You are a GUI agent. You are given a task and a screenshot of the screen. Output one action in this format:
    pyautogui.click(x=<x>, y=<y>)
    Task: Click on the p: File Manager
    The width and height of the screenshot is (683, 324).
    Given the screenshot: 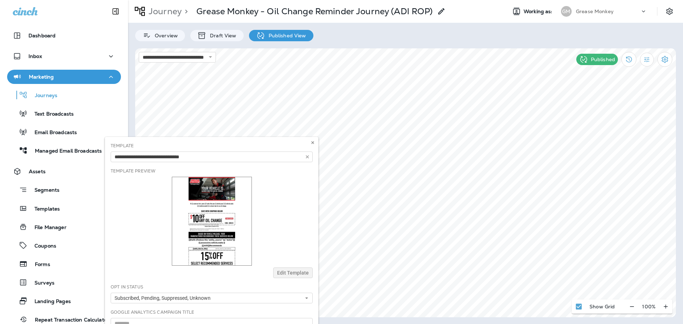 What is the action you would take?
    pyautogui.click(x=47, y=228)
    